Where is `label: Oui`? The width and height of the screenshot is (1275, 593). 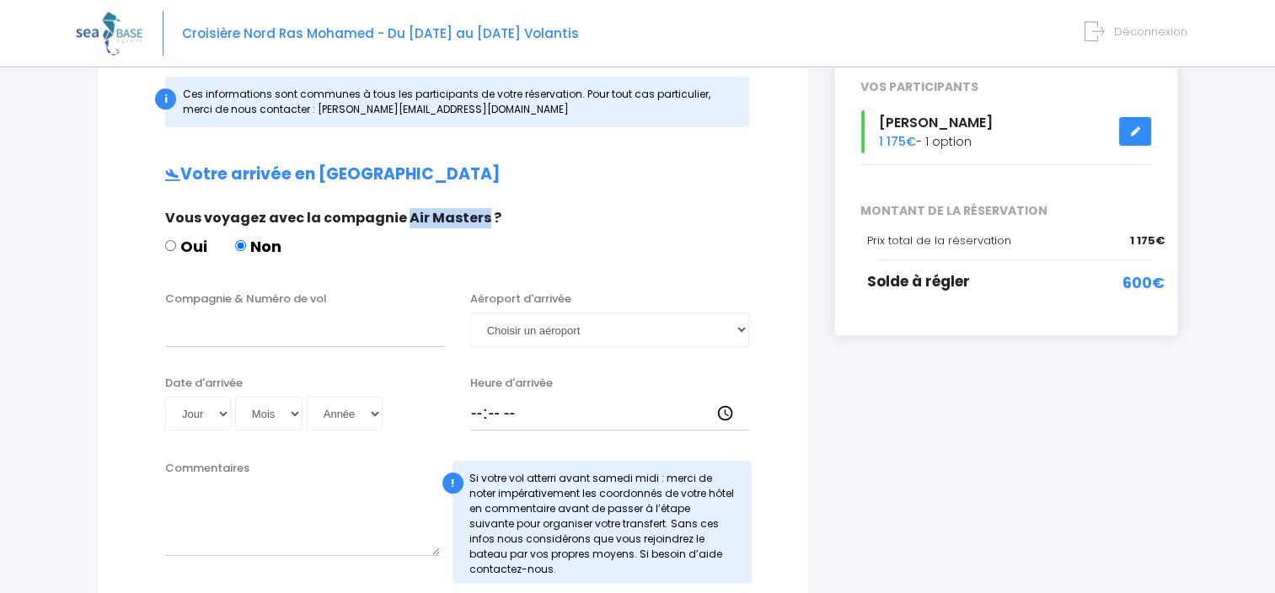 label: Oui is located at coordinates (186, 246).